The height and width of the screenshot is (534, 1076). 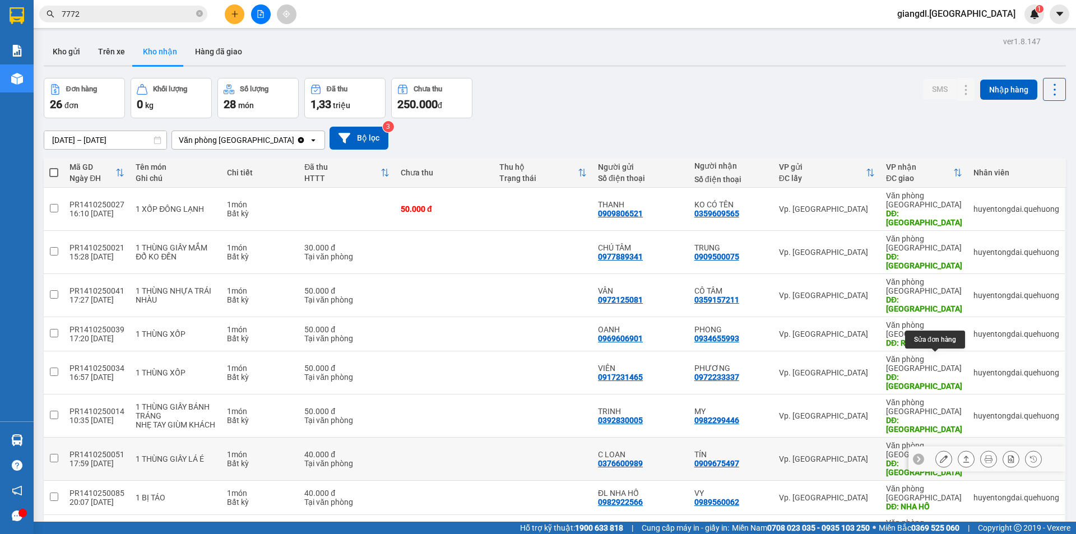 I want to click on div: Sửa đơn hàng, so click(x=935, y=340).